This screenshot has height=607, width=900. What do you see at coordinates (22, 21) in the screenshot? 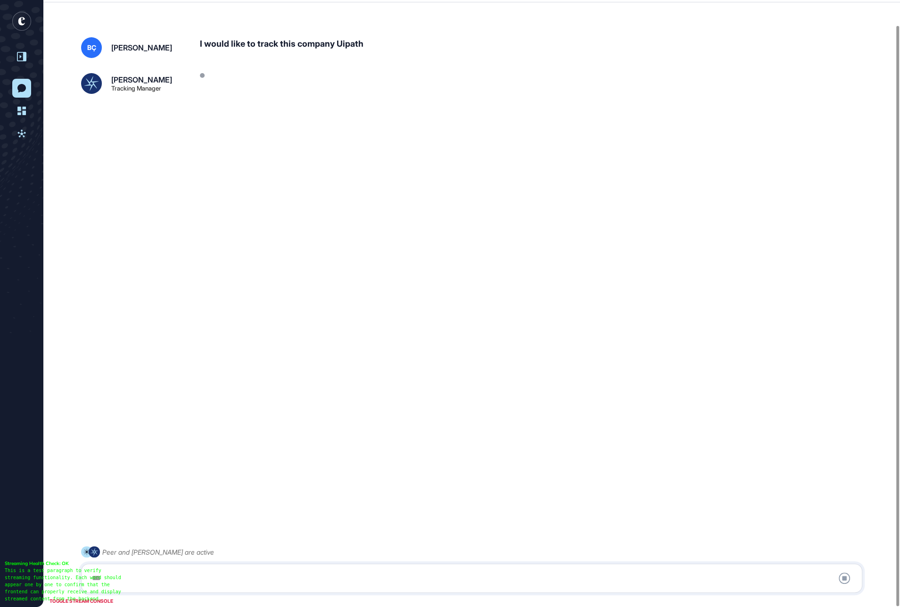
I see `div: entrapeer-logo` at bounding box center [22, 21].